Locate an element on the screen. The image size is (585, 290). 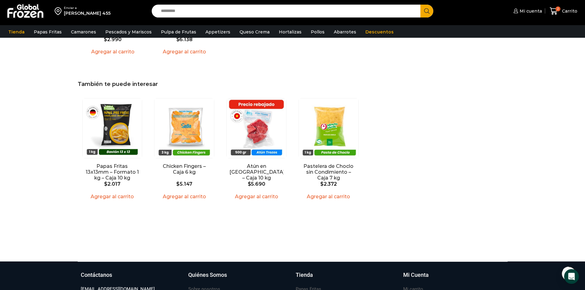
bdi: 5.147 is located at coordinates (184, 184).